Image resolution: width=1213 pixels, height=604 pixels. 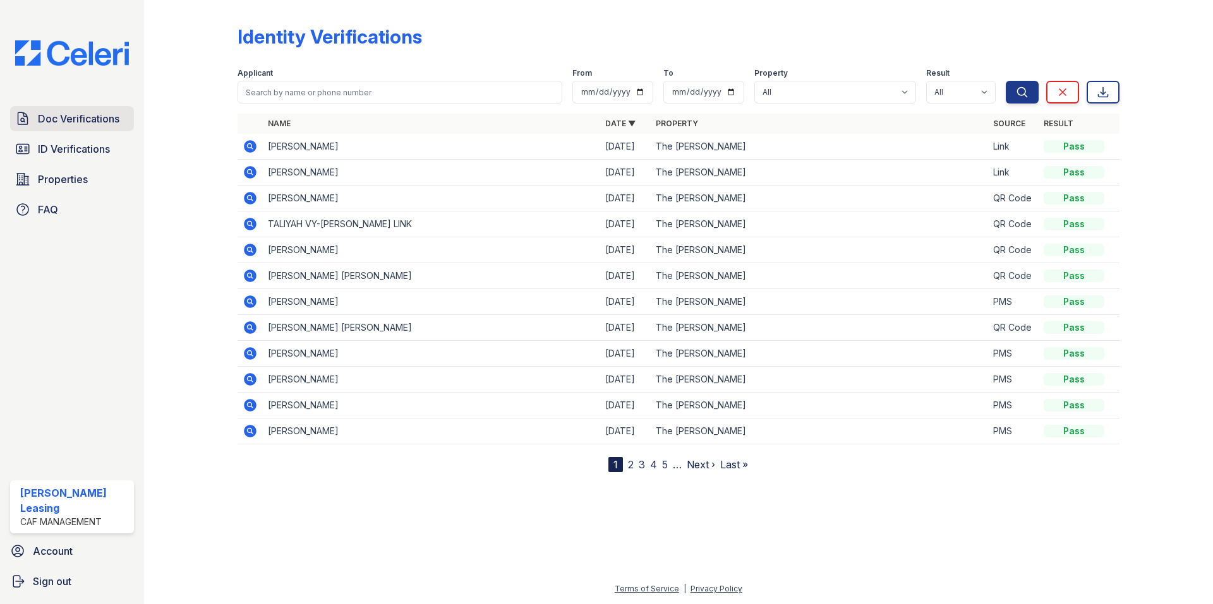 What do you see at coordinates (72, 210) in the screenshot?
I see `a: FAQ` at bounding box center [72, 210].